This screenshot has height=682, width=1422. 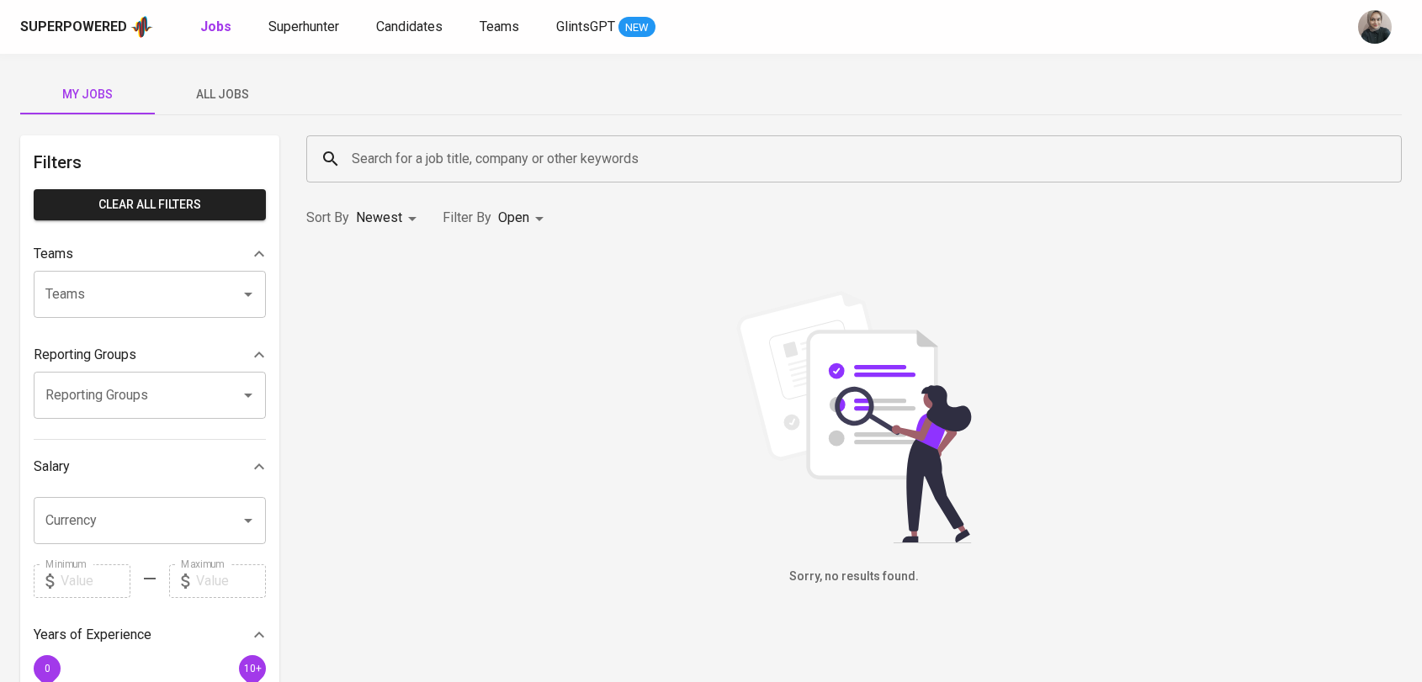 I want to click on div: Open, so click(x=523, y=218).